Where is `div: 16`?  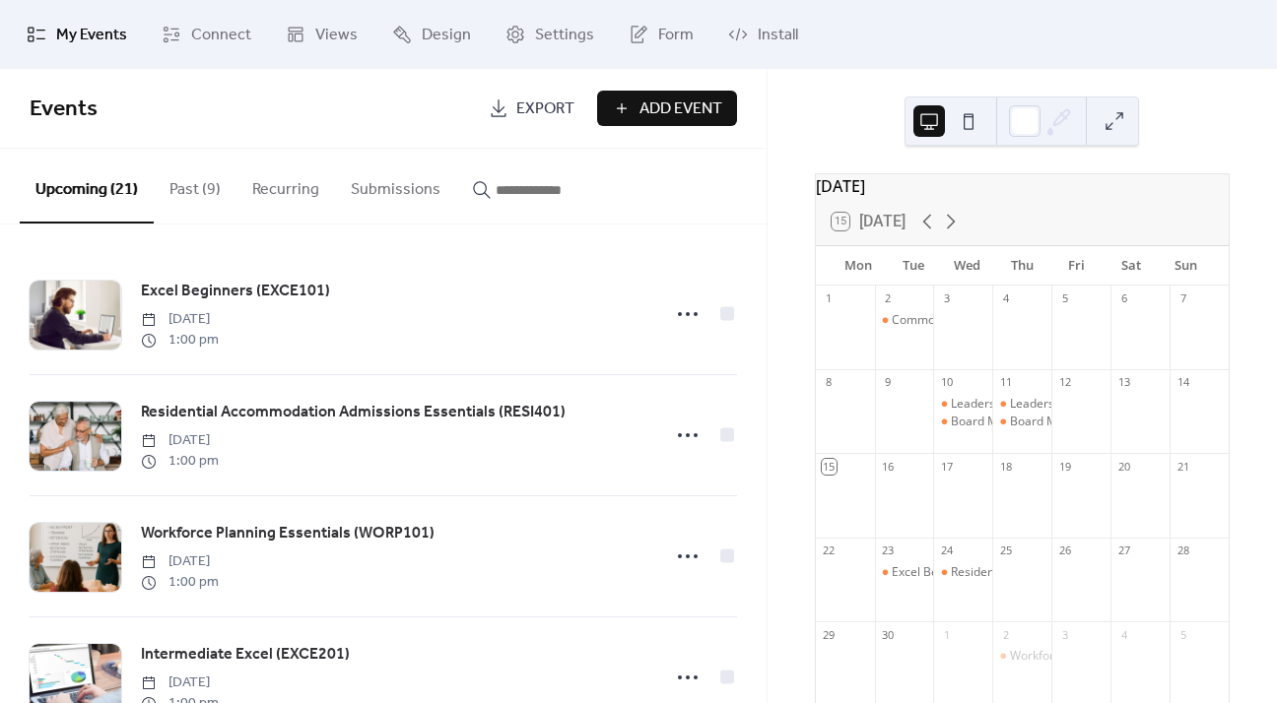 div: 16 is located at coordinates (887, 466).